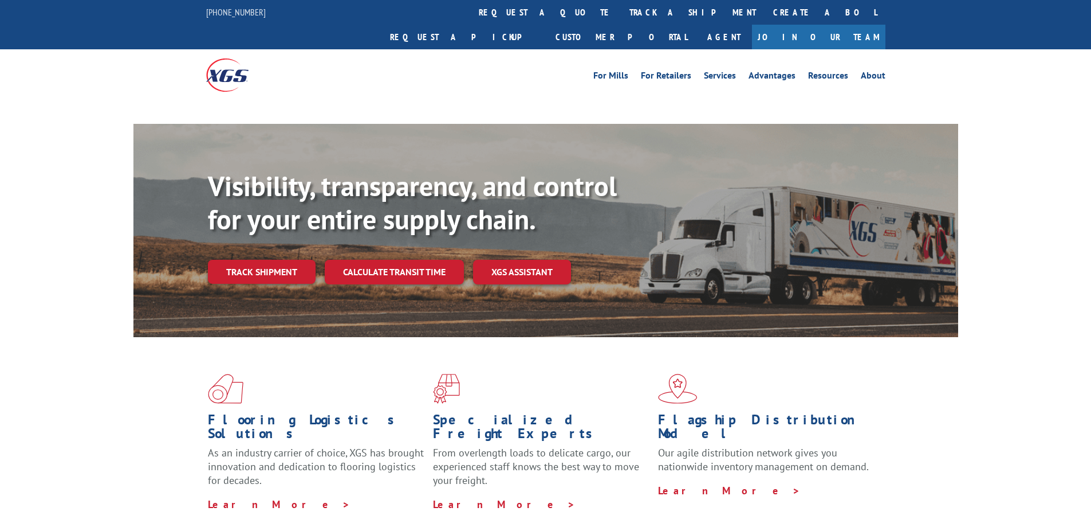 The width and height of the screenshot is (1091, 527). Describe the element at coordinates (622, 37) in the screenshot. I see `a: Customer Portal` at that location.